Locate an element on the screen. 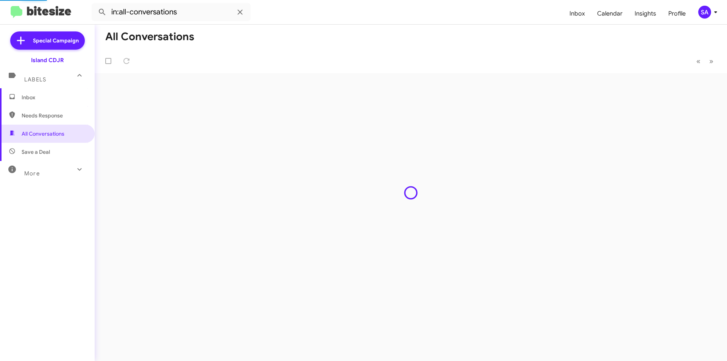  span: All Conversations is located at coordinates (43, 134).